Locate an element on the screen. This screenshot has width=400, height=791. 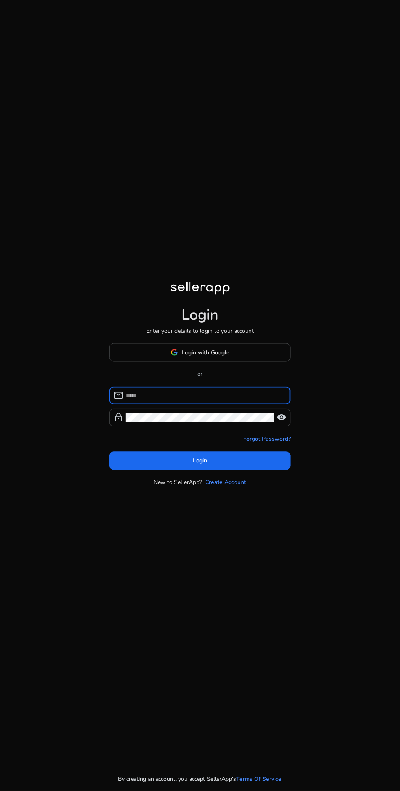
p: Enter your details to login to your account is located at coordinates (200, 331).